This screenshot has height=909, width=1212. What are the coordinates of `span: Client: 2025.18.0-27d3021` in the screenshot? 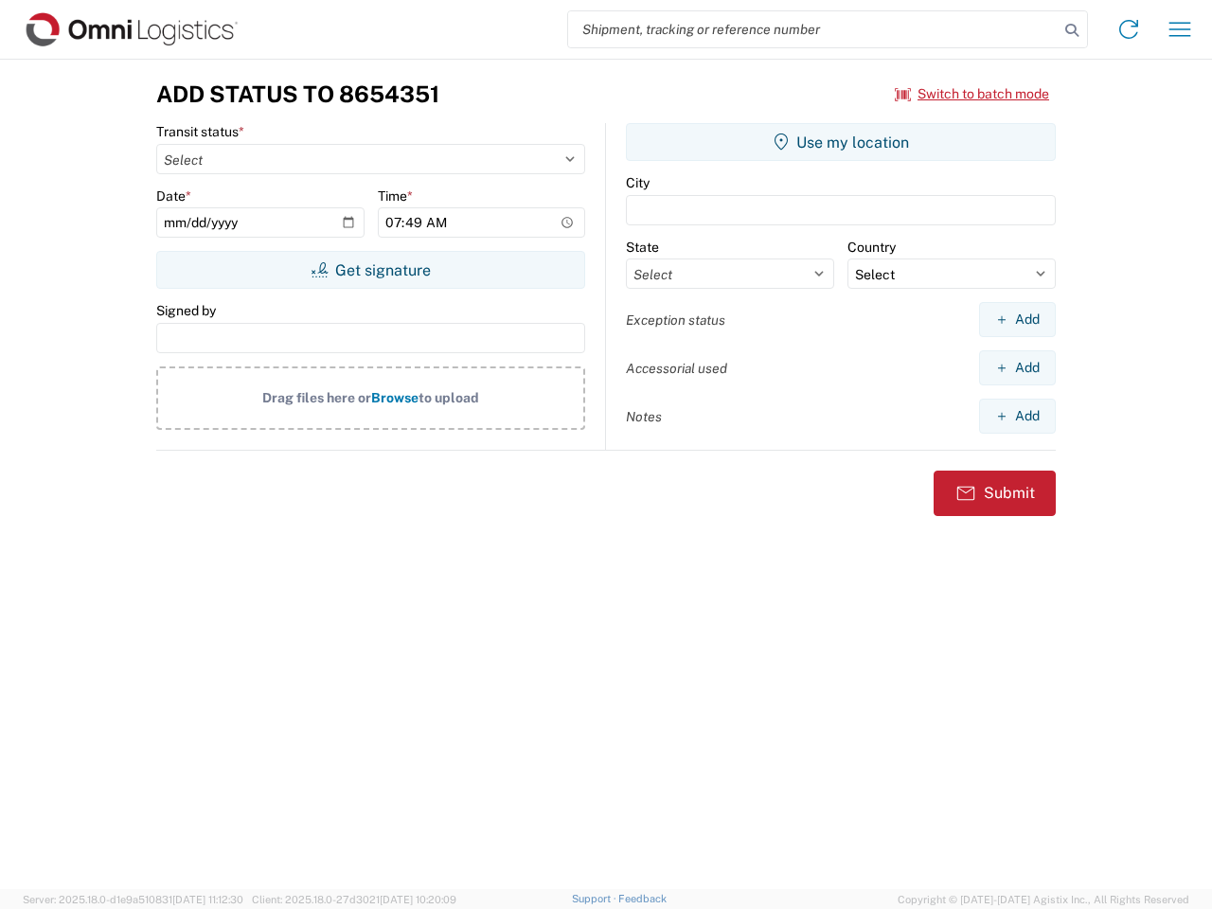 It's located at (354, 900).